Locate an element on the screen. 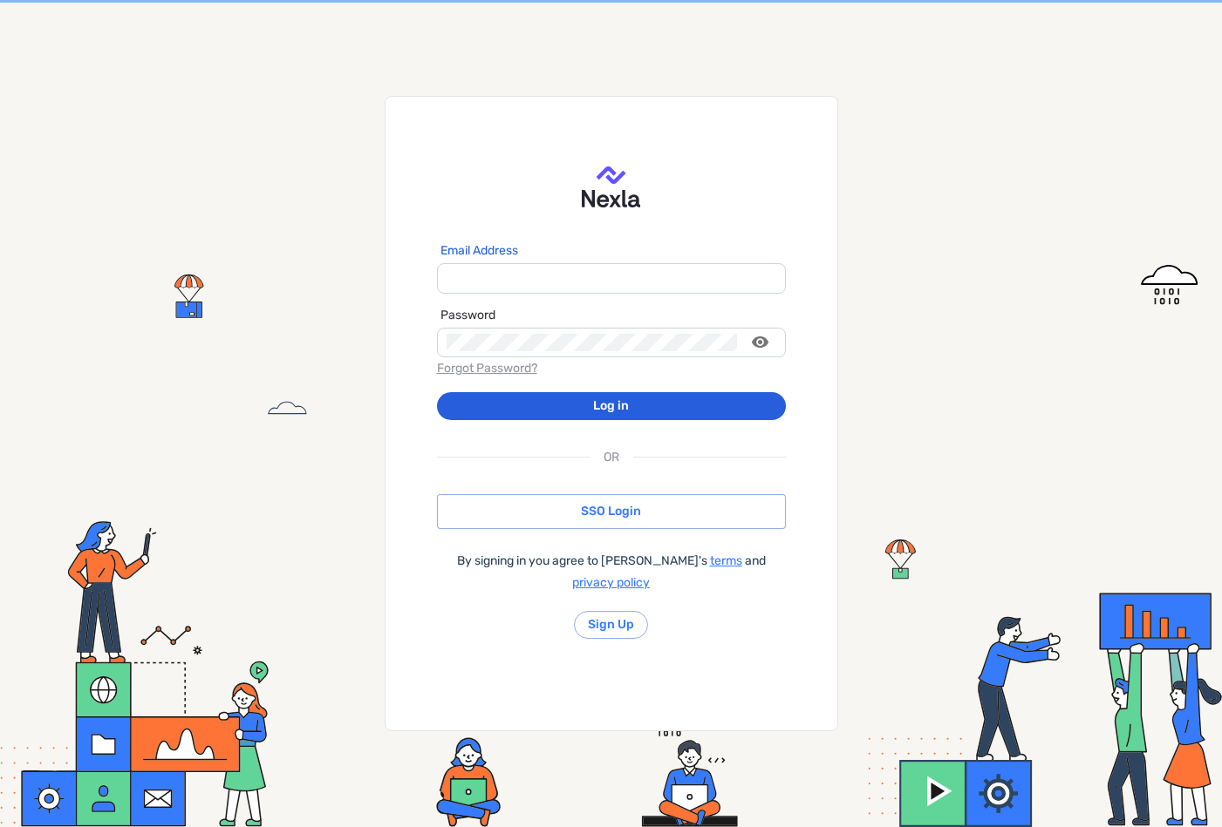 This screenshot has width=1222, height=827. a: privacy policy is located at coordinates (610, 582).